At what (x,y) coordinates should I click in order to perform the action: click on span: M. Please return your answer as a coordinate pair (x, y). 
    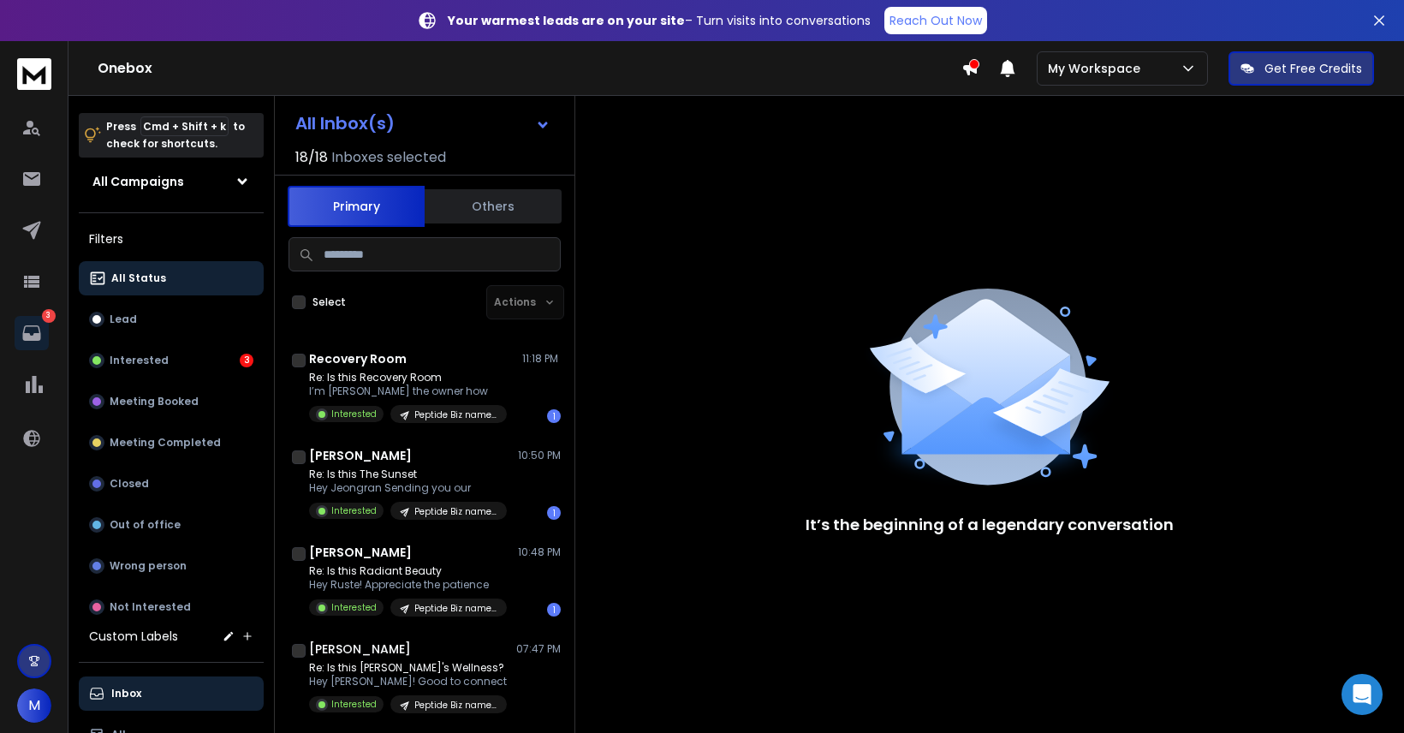
    Looking at the image, I should click on (34, 706).